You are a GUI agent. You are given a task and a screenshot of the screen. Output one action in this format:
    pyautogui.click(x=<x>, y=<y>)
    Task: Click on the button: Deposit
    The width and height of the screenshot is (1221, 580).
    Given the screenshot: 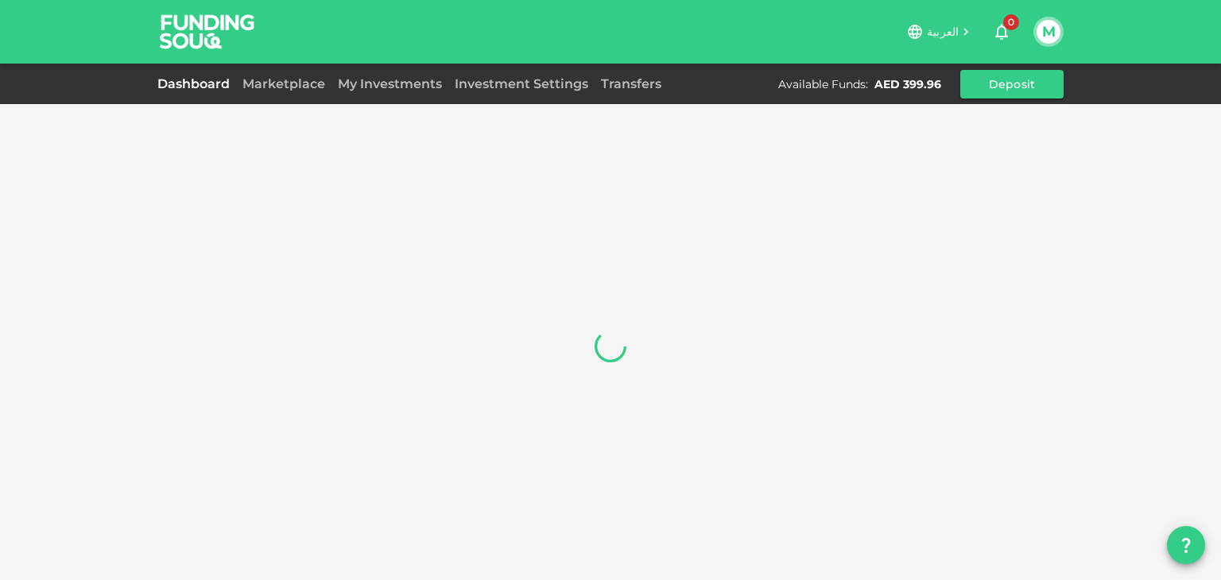 What is the action you would take?
    pyautogui.click(x=1012, y=84)
    